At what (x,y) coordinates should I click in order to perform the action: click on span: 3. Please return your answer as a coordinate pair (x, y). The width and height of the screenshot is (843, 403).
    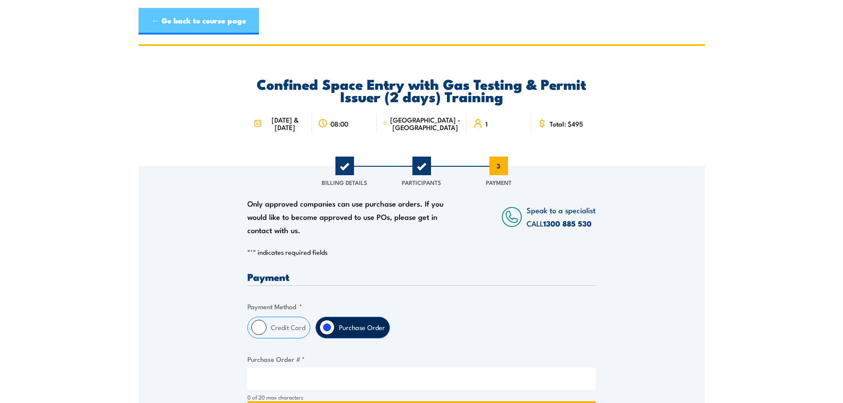
    Looking at the image, I should click on (499, 166).